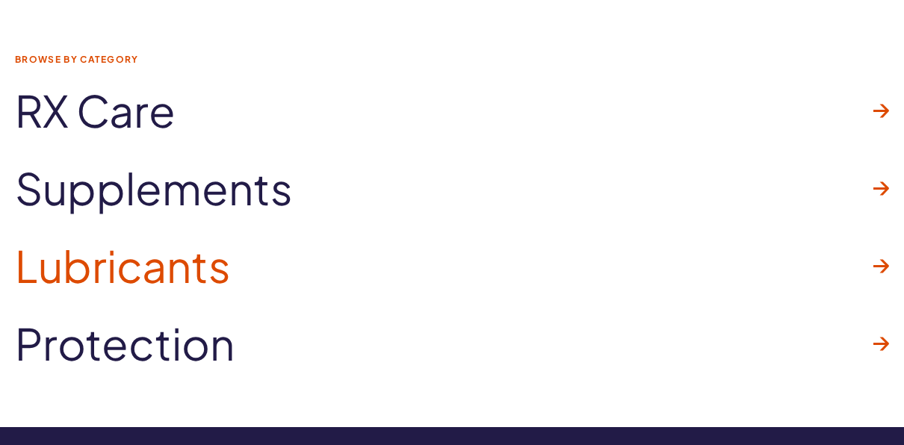 The image size is (904, 445). What do you see at coordinates (122, 266) in the screenshot?
I see `span: Lubricants` at bounding box center [122, 266].